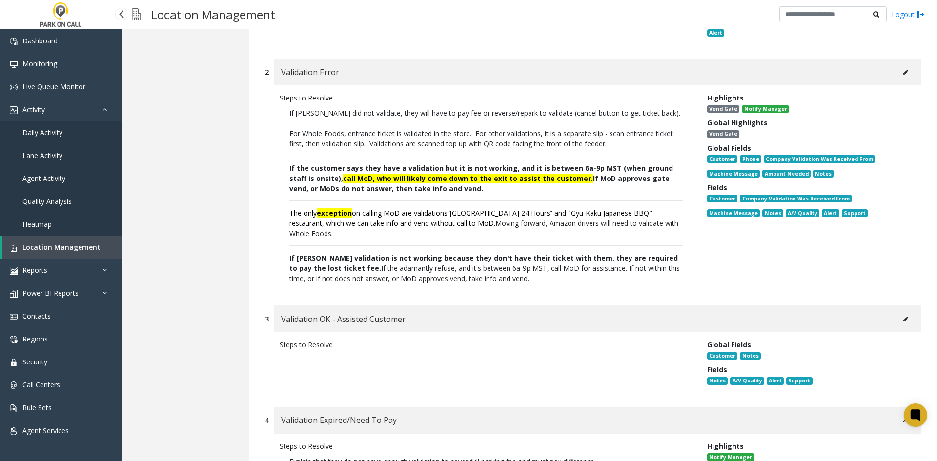 Image resolution: width=937 pixels, height=461 pixels. What do you see at coordinates (136, 14) in the screenshot?
I see `img: pageIcon` at bounding box center [136, 14].